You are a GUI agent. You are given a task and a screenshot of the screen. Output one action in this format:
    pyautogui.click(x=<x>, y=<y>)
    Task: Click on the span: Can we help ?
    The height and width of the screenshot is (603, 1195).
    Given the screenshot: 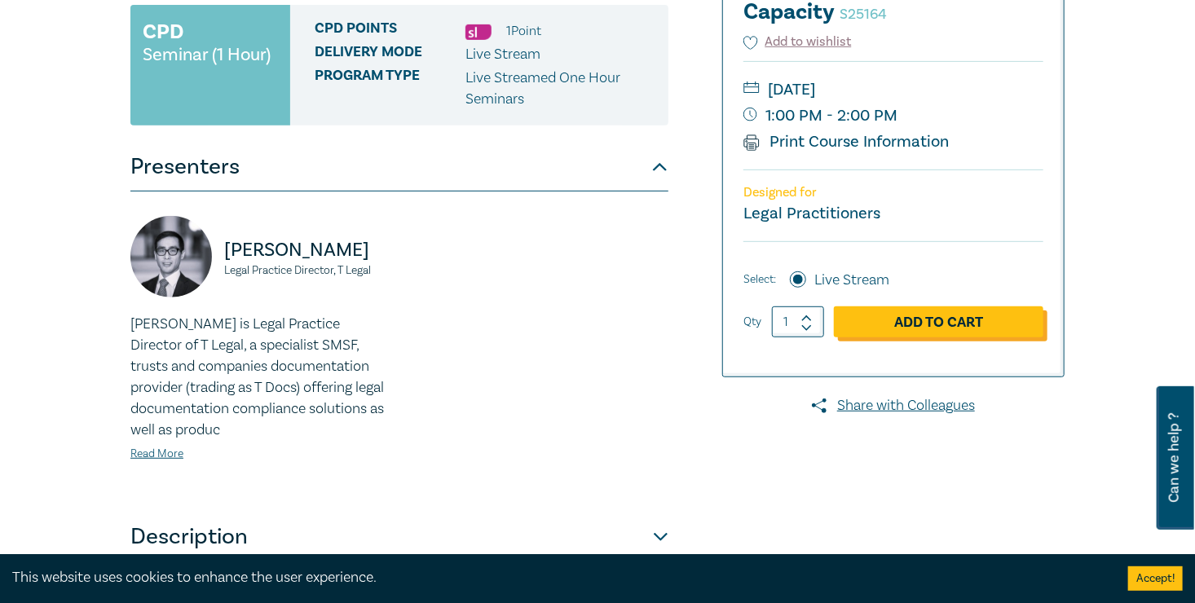 What is the action you would take?
    pyautogui.click(x=1173, y=458)
    